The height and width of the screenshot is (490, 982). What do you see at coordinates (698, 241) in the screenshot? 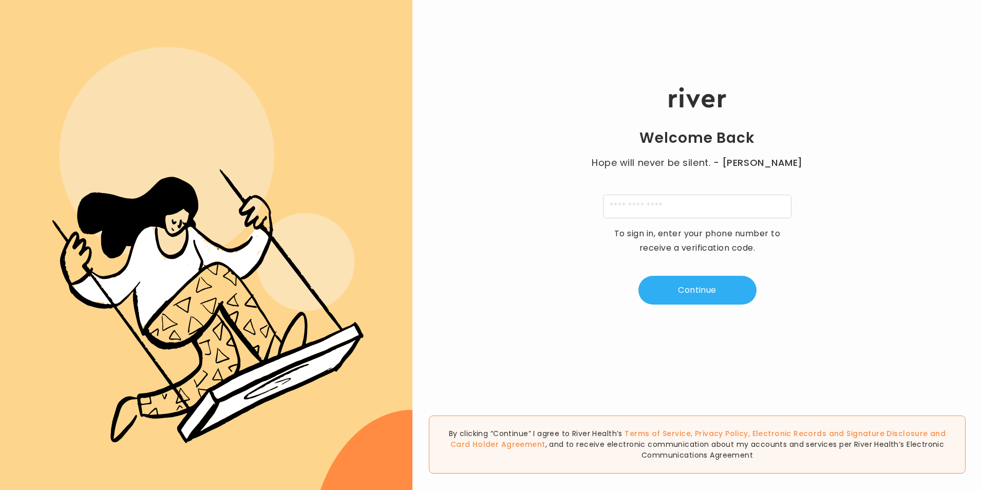
I see `p: To sign in, enter your phone number to receive a verification code.` at bounding box center [698, 241].